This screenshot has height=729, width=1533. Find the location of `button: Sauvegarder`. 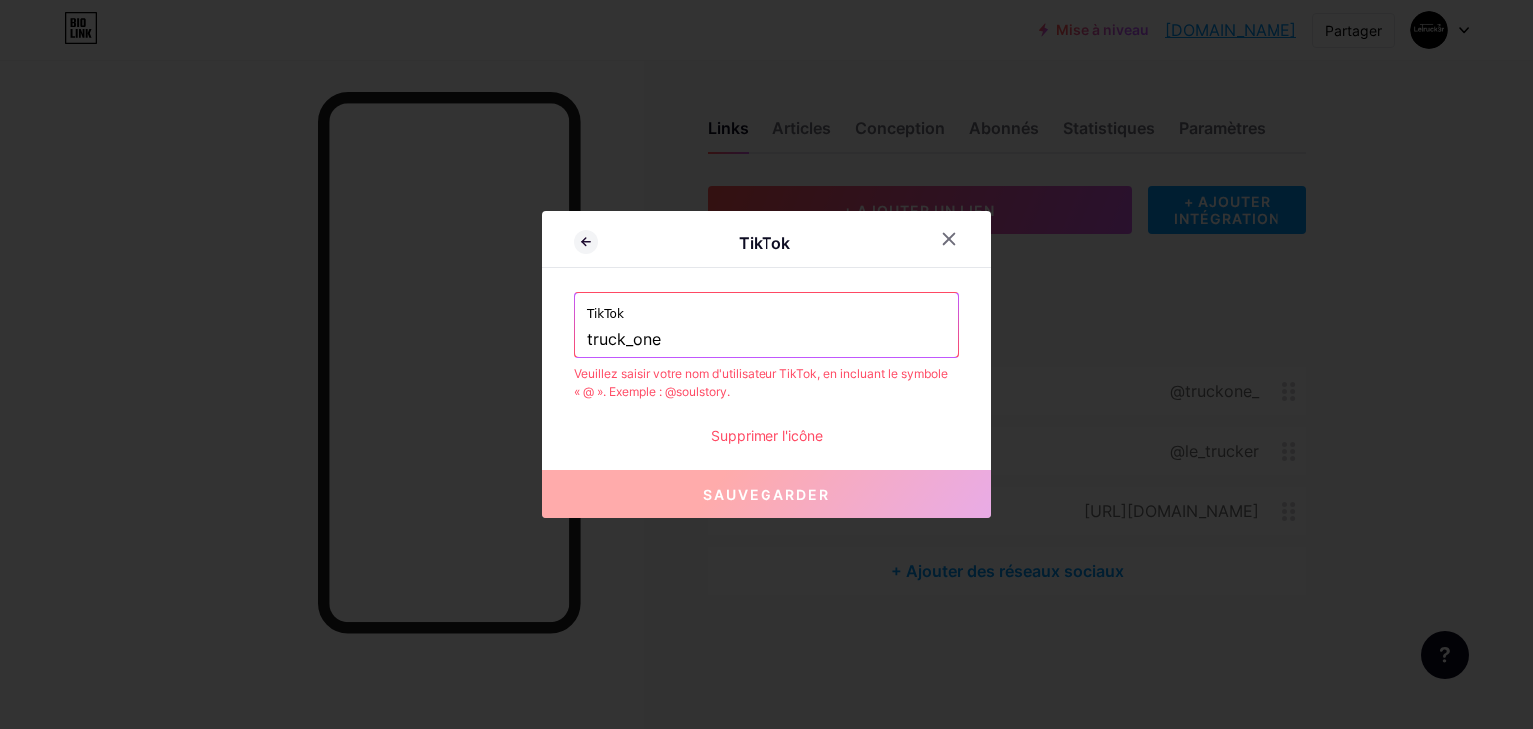

button: Sauvegarder is located at coordinates (767, 494).